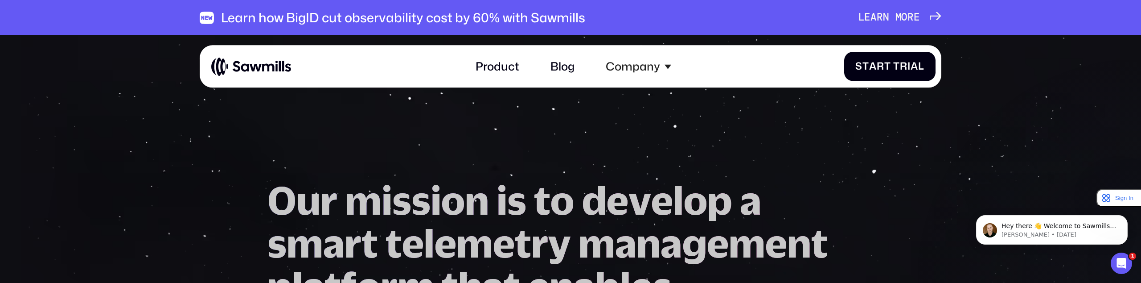  Describe the element at coordinates (594, 200) in the screenshot. I see `span: d` at that location.